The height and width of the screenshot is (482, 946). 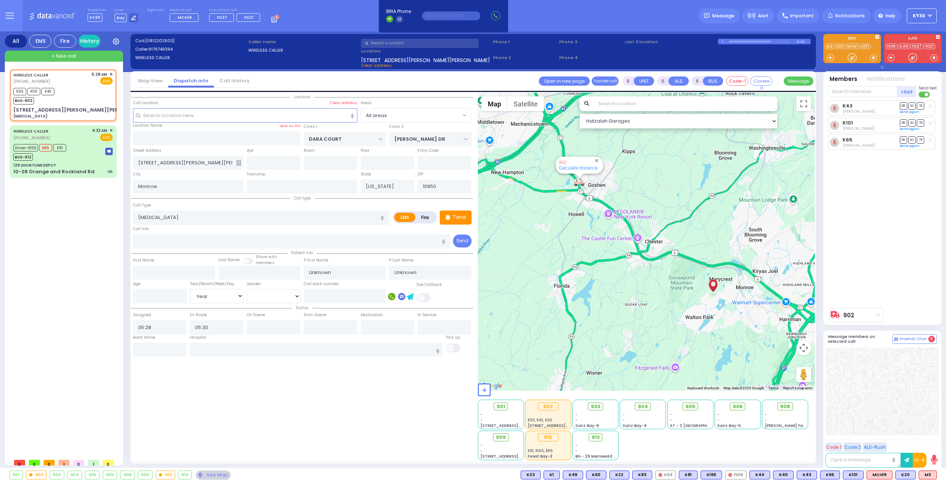 I want to click on label: Save as POI, so click(x=290, y=126).